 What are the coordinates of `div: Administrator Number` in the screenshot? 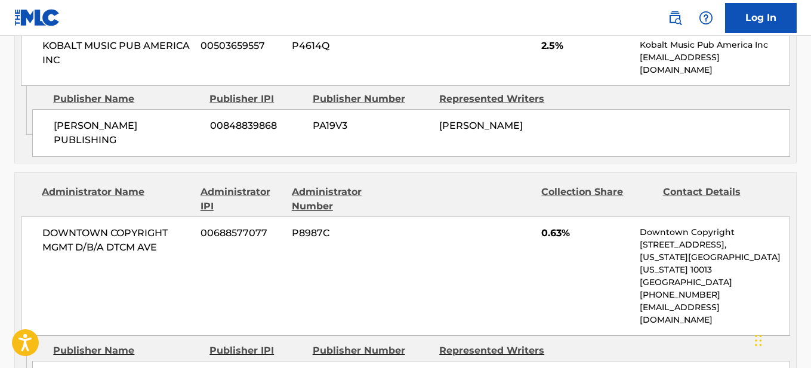 It's located at (348, 199).